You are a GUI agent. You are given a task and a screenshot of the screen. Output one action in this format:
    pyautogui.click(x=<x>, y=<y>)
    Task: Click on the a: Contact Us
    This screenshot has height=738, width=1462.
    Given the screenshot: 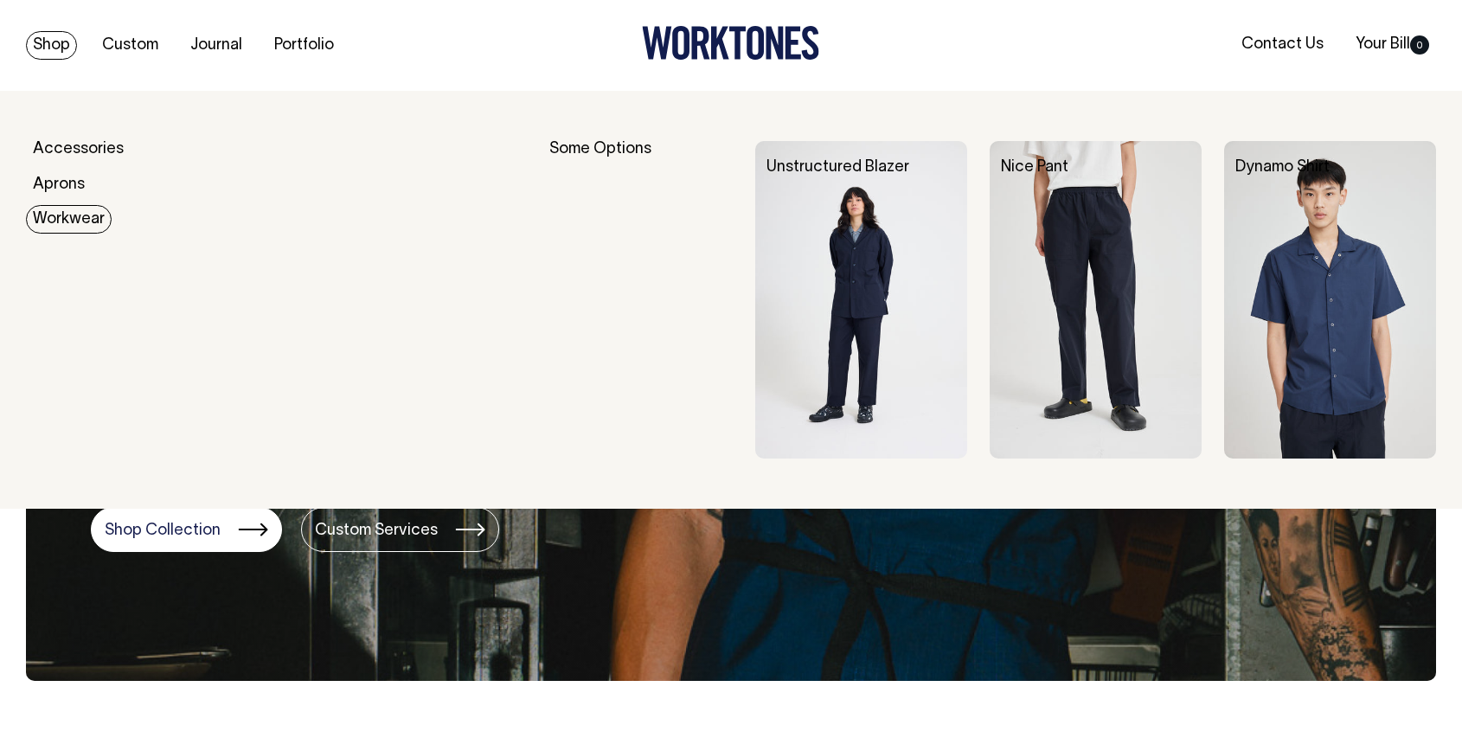 What is the action you would take?
    pyautogui.click(x=1282, y=44)
    